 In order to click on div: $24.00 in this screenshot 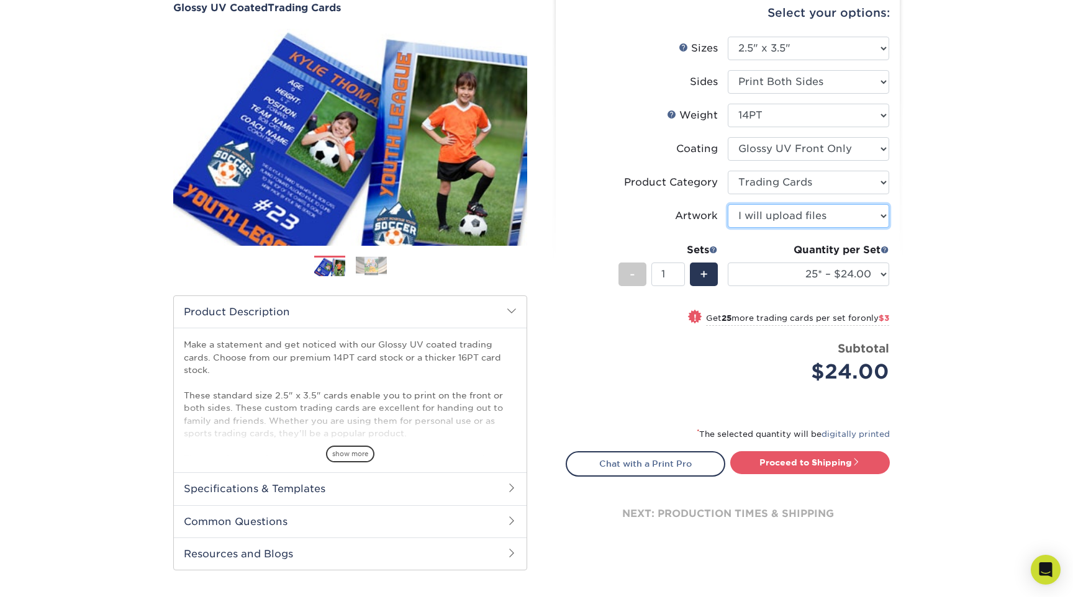, I will do `click(813, 372)`.